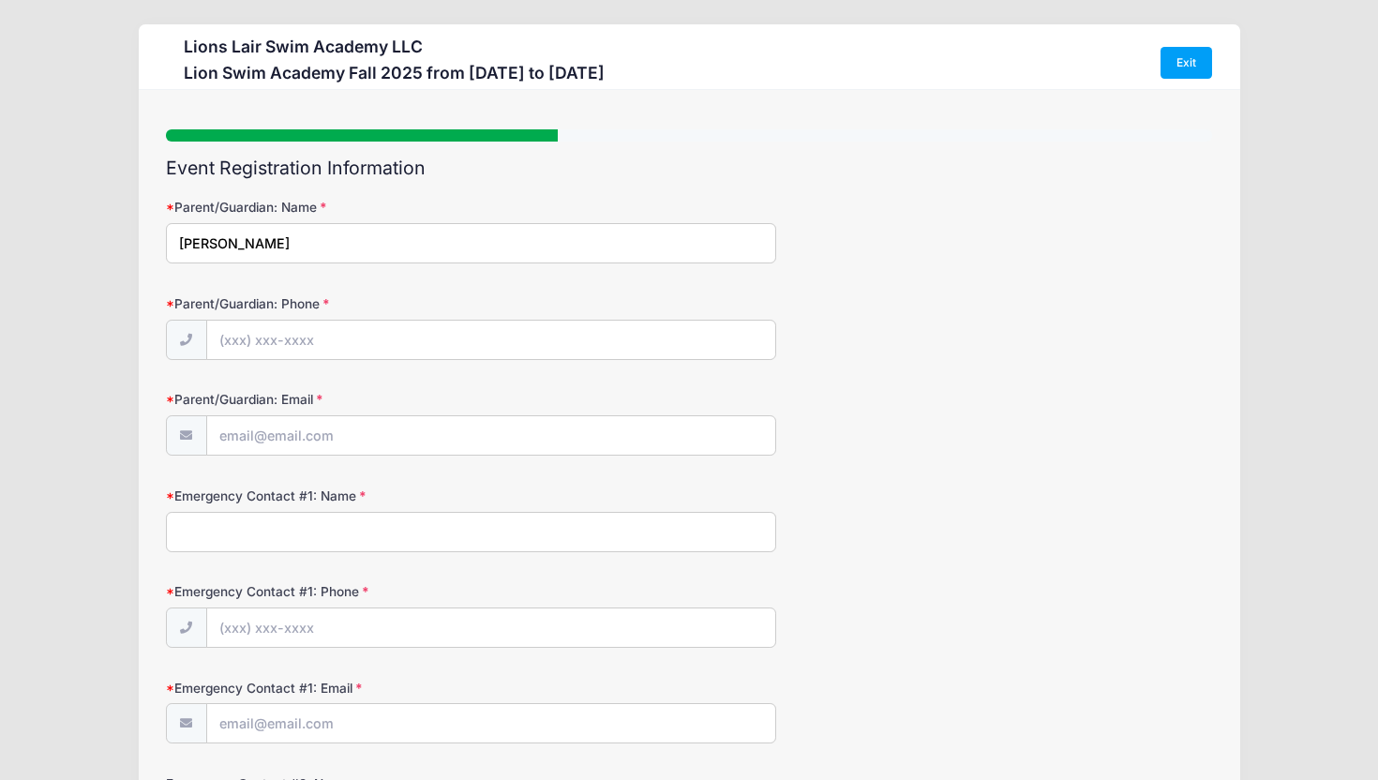 This screenshot has height=780, width=1378. I want to click on label: Parent/Guardian: Phone, so click(340, 304).